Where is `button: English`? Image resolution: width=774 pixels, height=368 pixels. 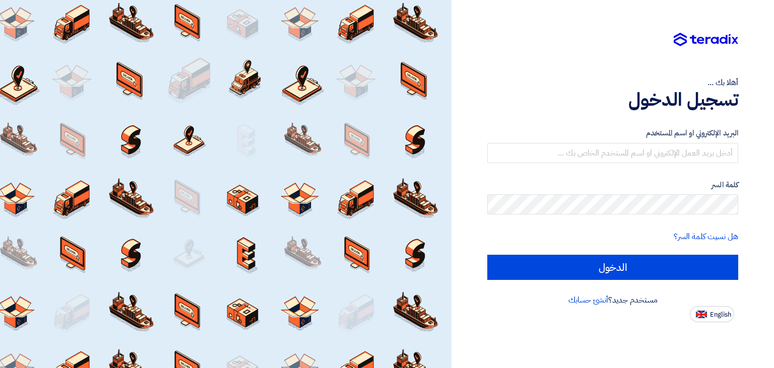
button: English is located at coordinates (712, 314).